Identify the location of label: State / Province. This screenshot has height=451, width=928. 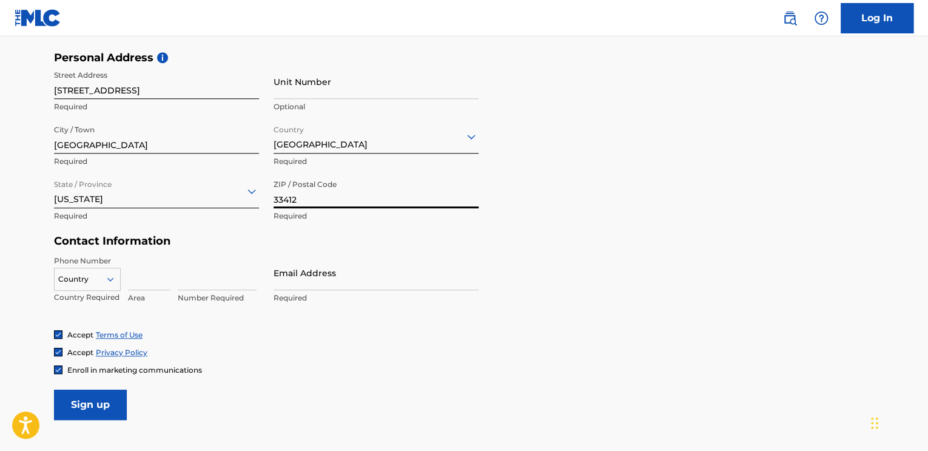
(82, 181).